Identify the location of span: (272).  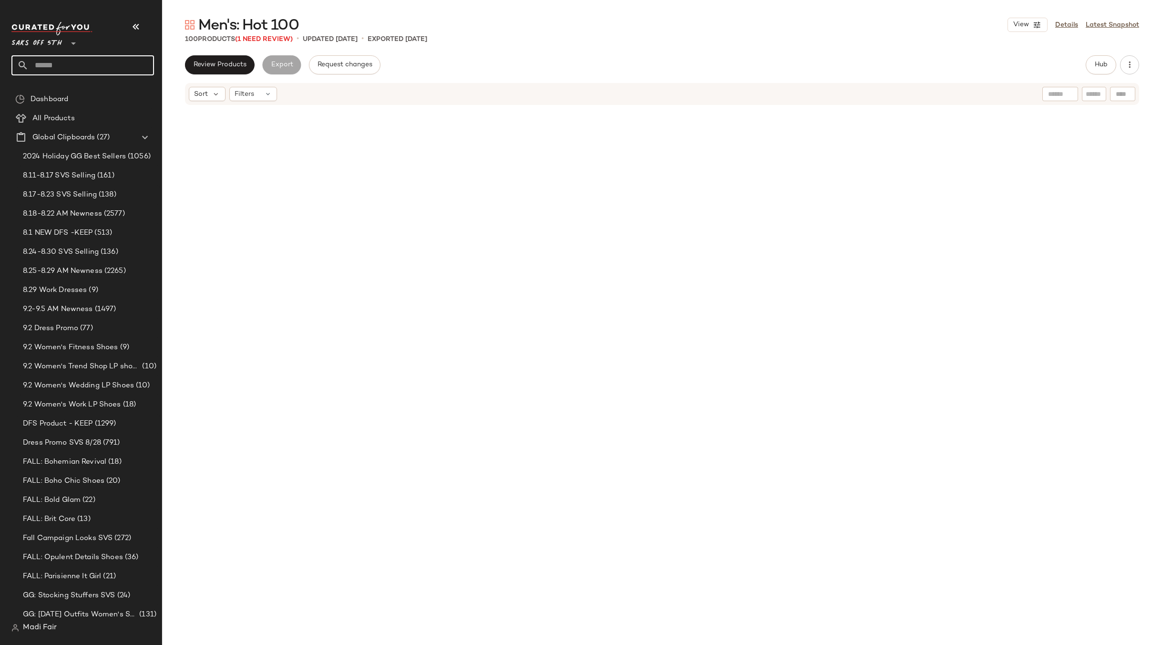
(122, 538).